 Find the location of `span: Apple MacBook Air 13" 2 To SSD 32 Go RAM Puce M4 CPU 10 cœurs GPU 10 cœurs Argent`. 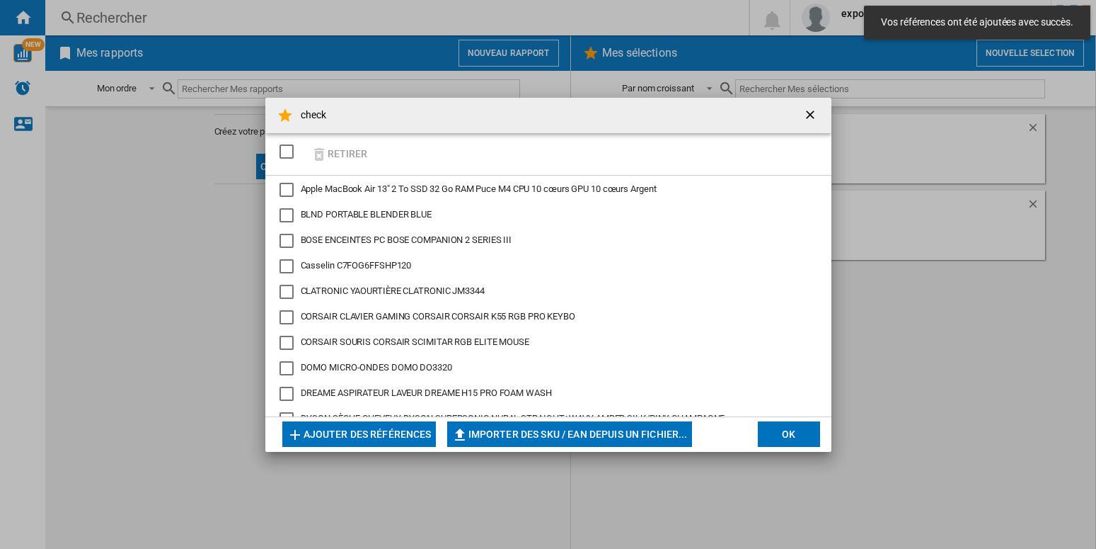

span: Apple MacBook Air 13" 2 To SSD 32 Go RAM Puce M4 CPU 10 cœurs GPU 10 cœurs Argent is located at coordinates (479, 188).